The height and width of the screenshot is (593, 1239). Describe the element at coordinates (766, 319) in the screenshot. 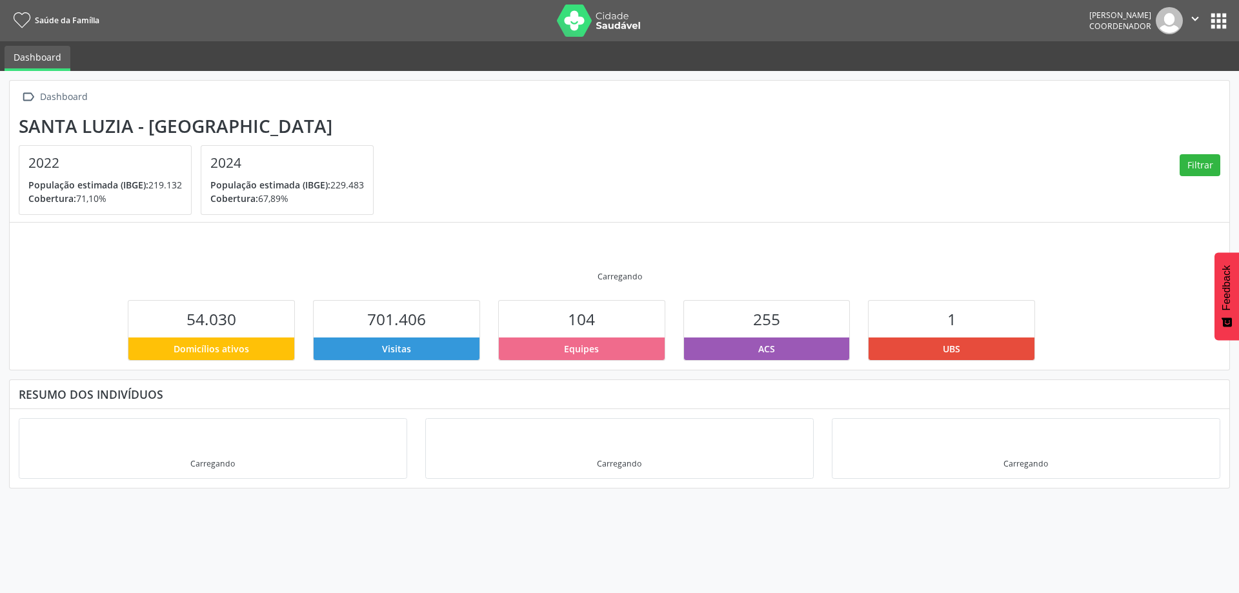

I see `span: 255` at that location.